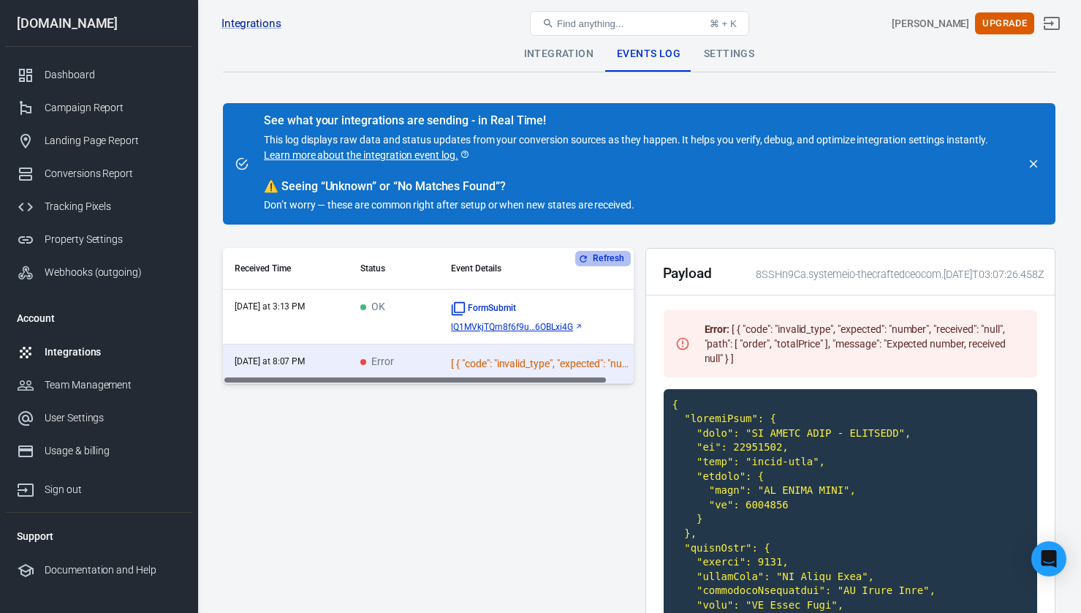  I want to click on span: OK, so click(373, 307).